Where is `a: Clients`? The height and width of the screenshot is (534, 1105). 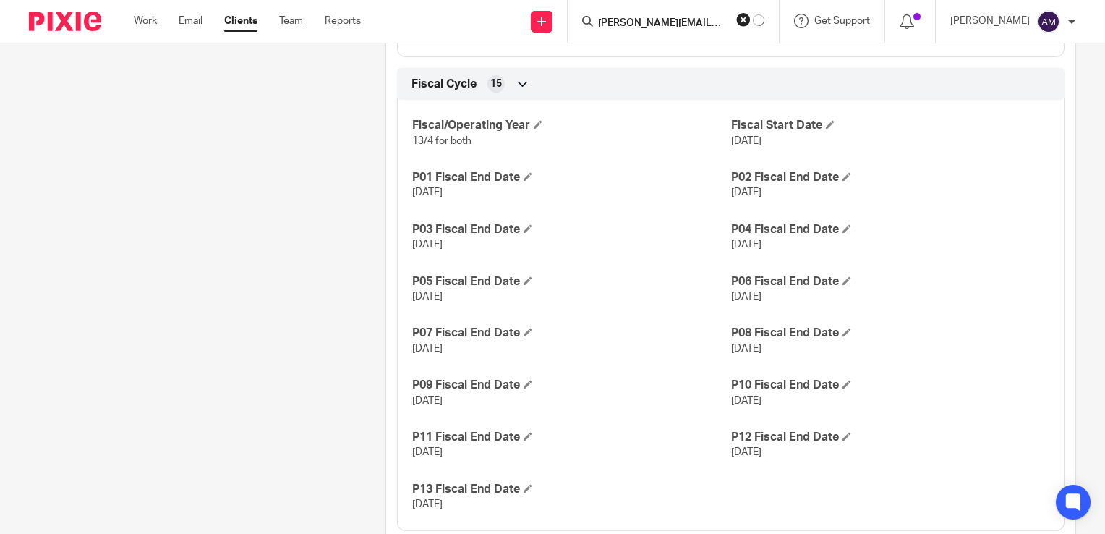
a: Clients is located at coordinates (241, 21).